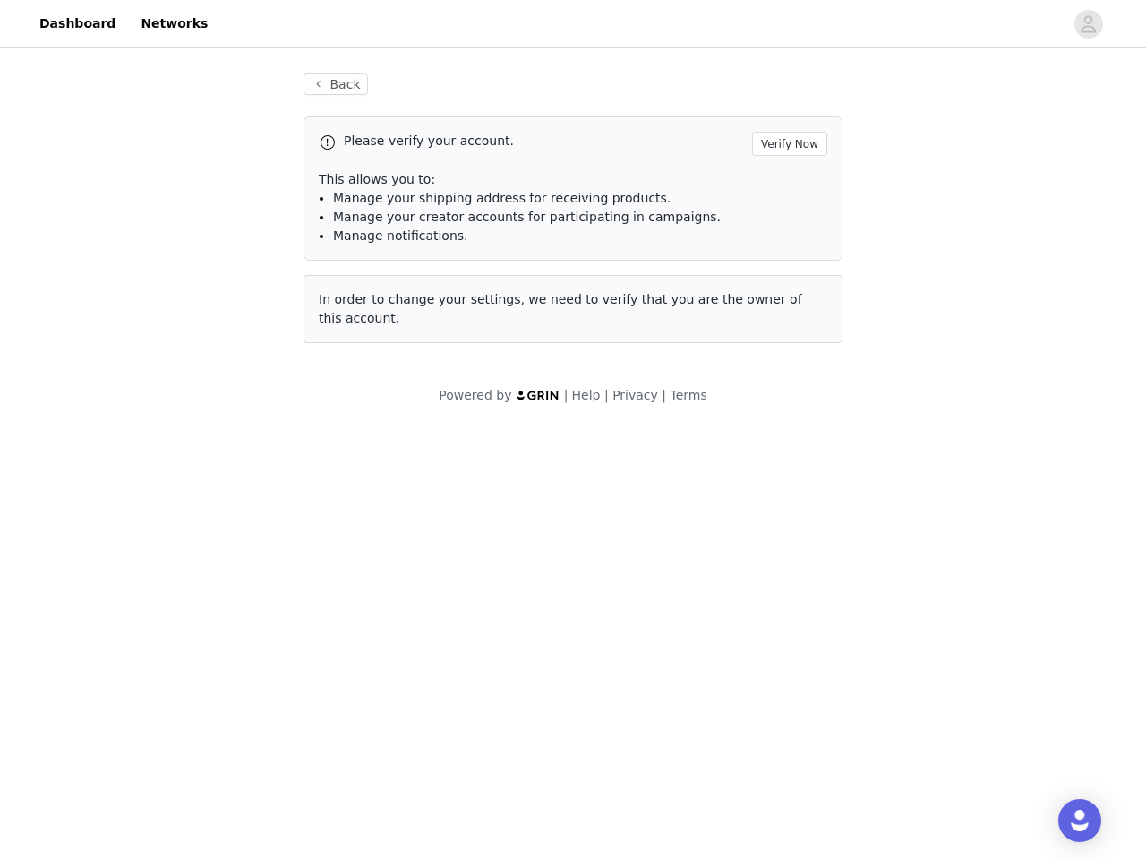 The width and height of the screenshot is (1146, 860). I want to click on a: Networks, so click(174, 23).